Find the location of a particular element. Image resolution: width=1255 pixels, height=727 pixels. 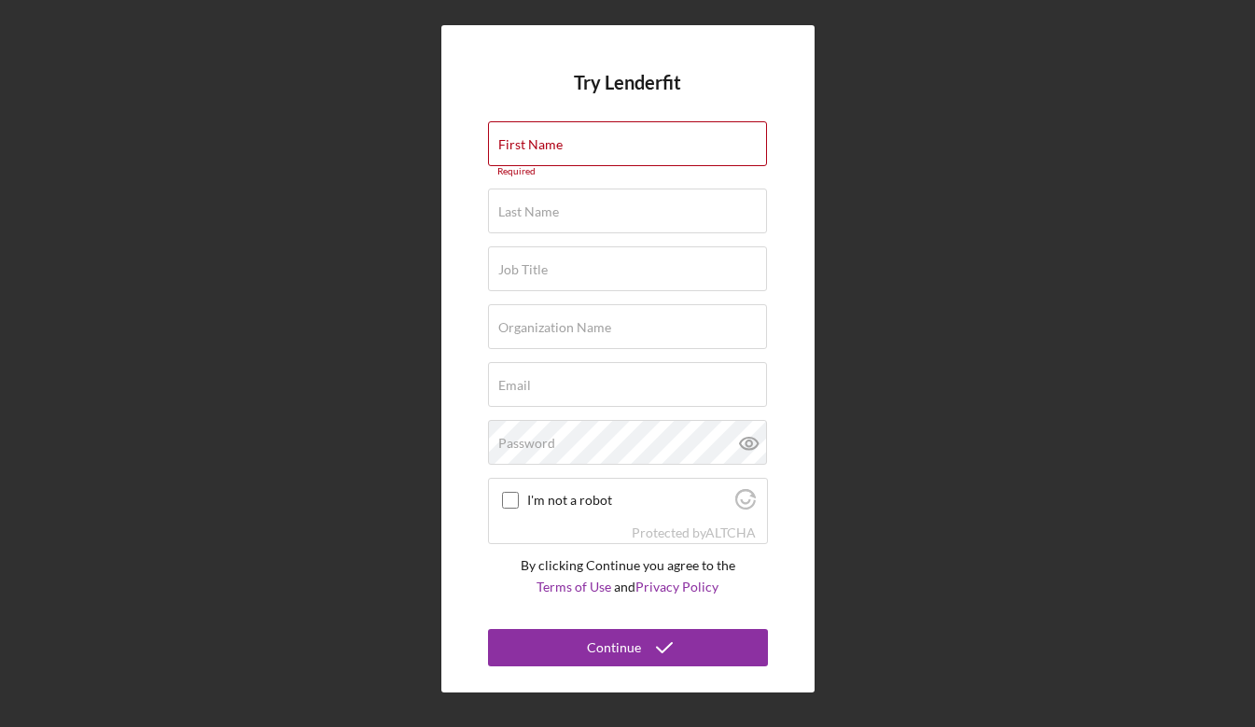

a: Privacy Policy is located at coordinates (677, 586).